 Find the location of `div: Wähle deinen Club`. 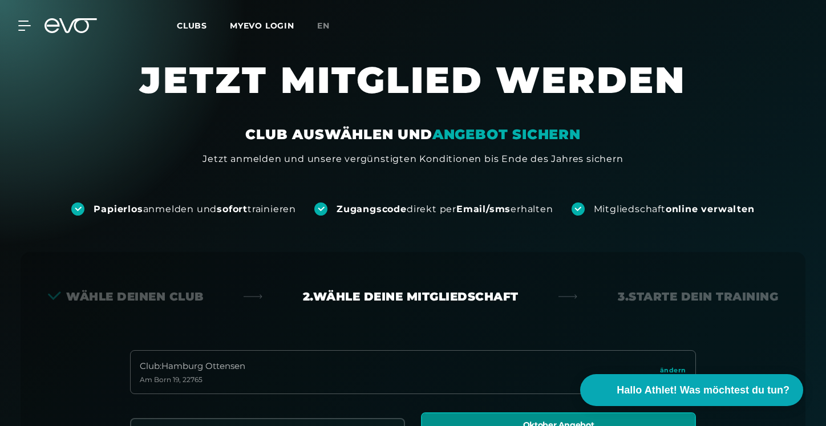

div: Wähle deinen Club is located at coordinates (125, 297).